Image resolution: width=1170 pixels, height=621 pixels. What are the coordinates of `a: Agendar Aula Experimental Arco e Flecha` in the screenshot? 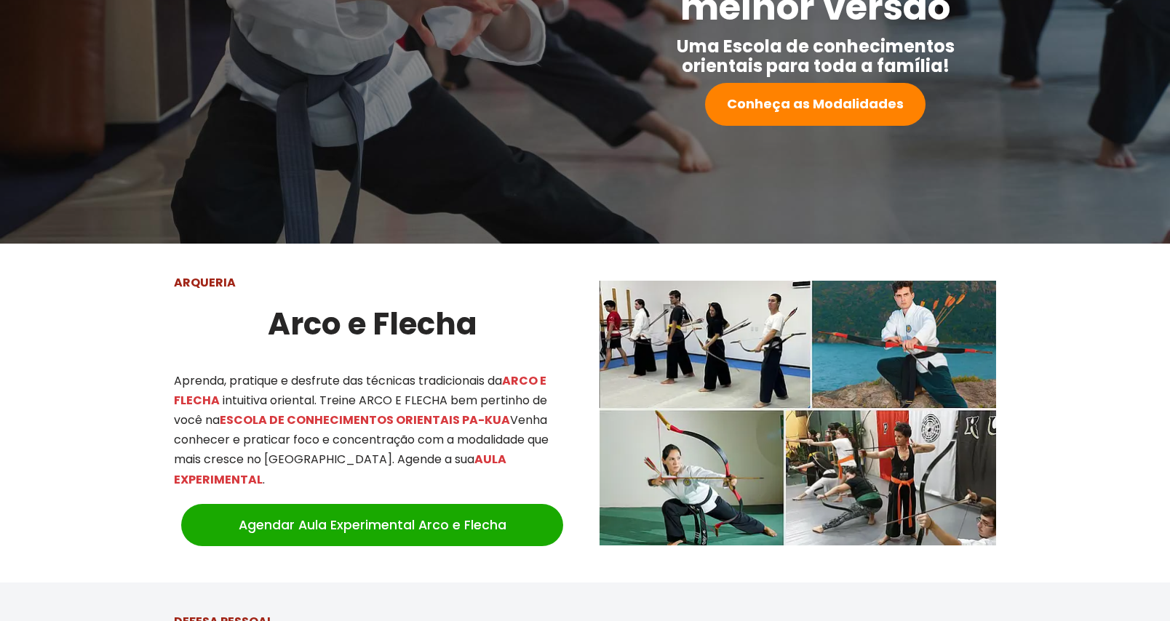 It's located at (372, 525).